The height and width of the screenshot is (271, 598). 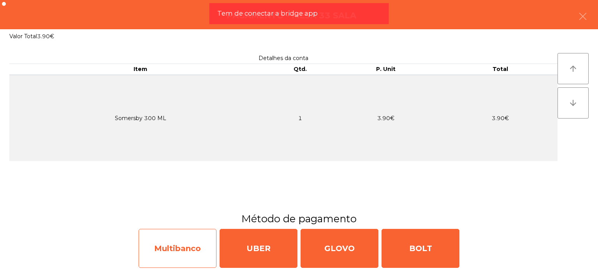 I want to click on i: arrow_upward, so click(x=573, y=69).